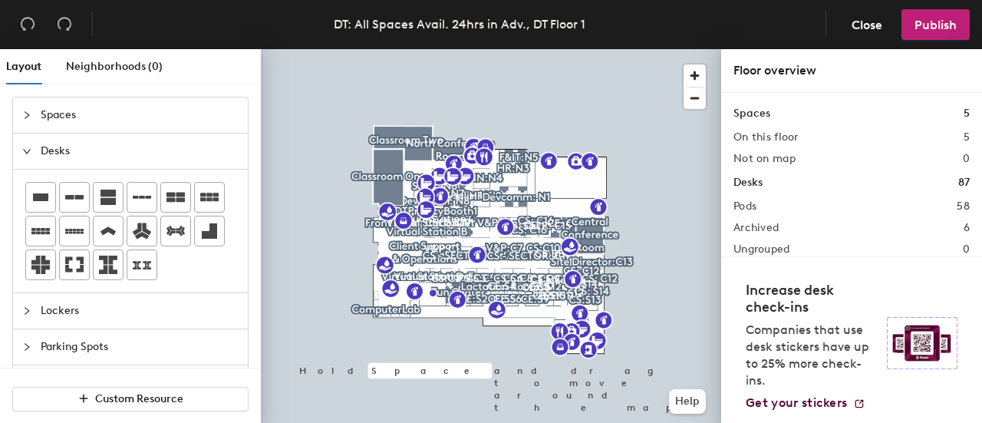  I want to click on h2: On this floor, so click(766, 137).